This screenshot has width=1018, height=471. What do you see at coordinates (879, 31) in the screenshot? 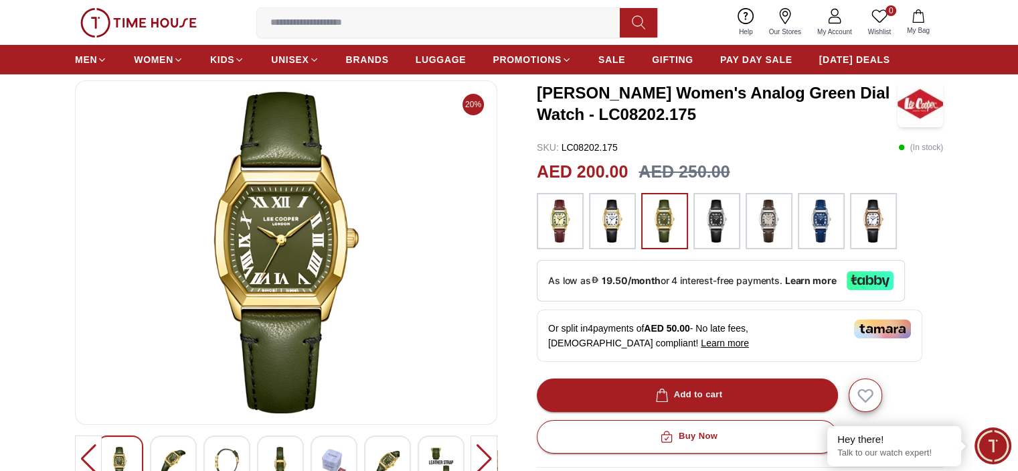
I see `span: Wishlist` at bounding box center [879, 31].